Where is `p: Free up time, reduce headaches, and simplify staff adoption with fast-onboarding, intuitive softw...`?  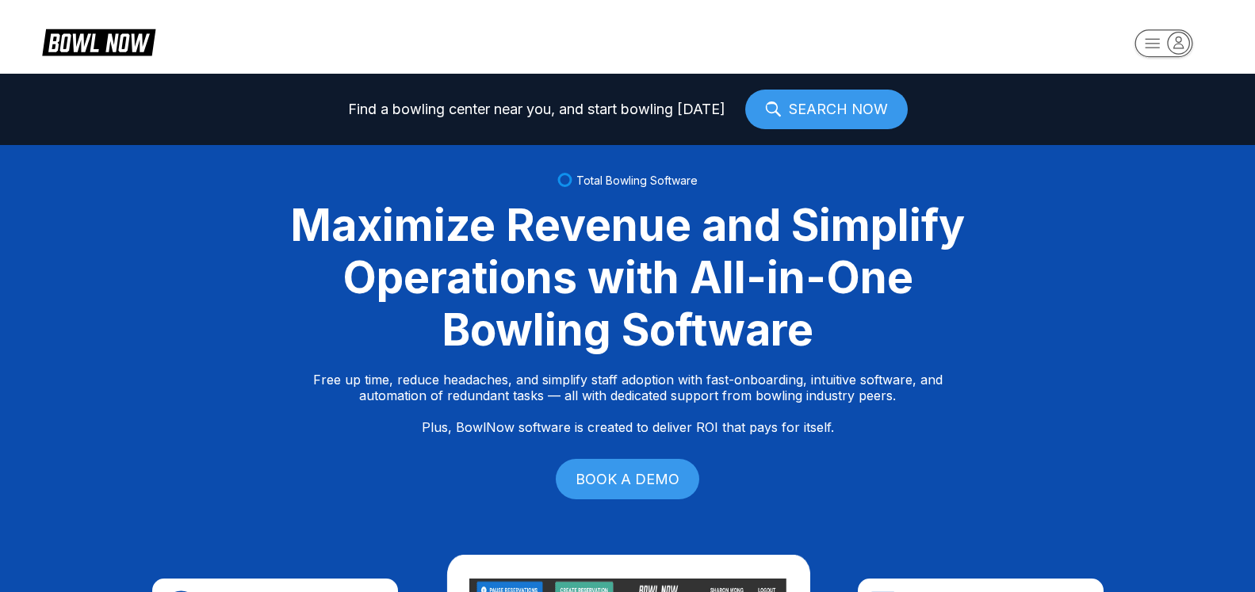
p: Free up time, reduce headaches, and simplify staff adoption with fast-onboarding, intuitive softw... is located at coordinates (628, 404).